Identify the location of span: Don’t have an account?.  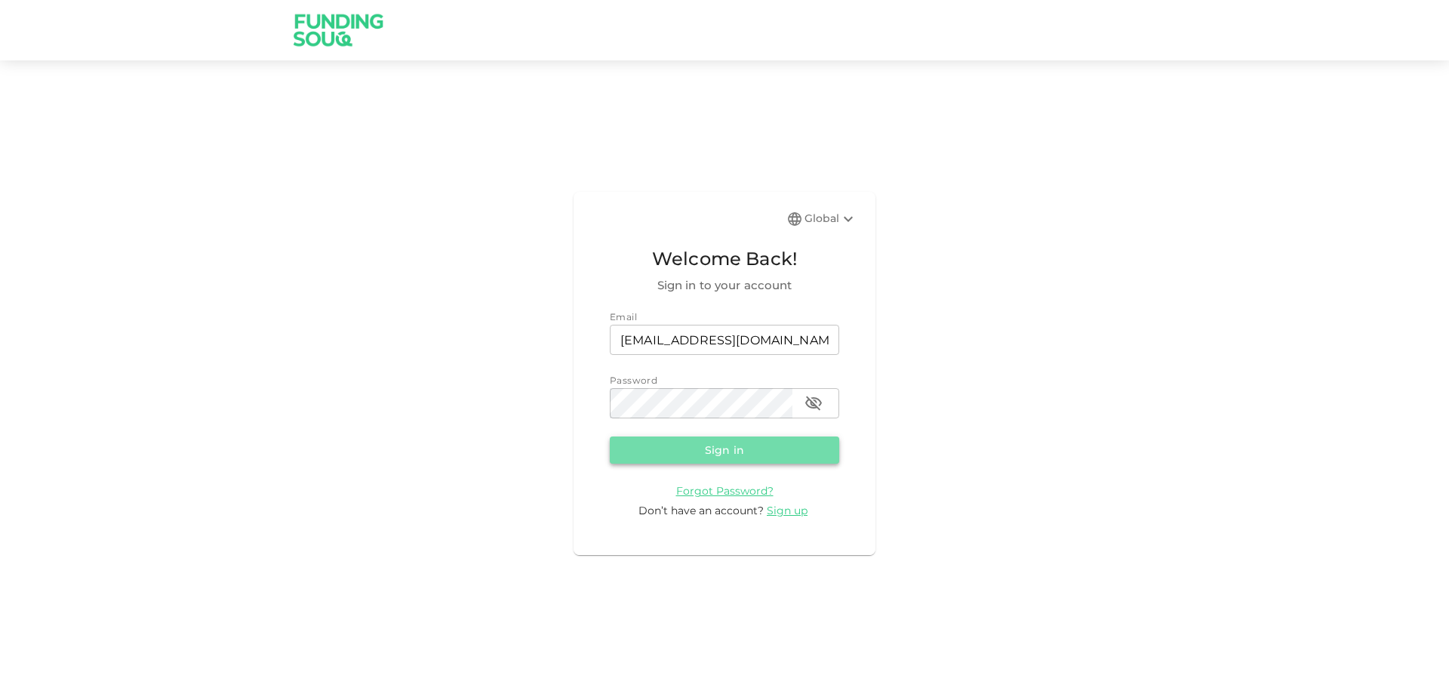
(701, 510).